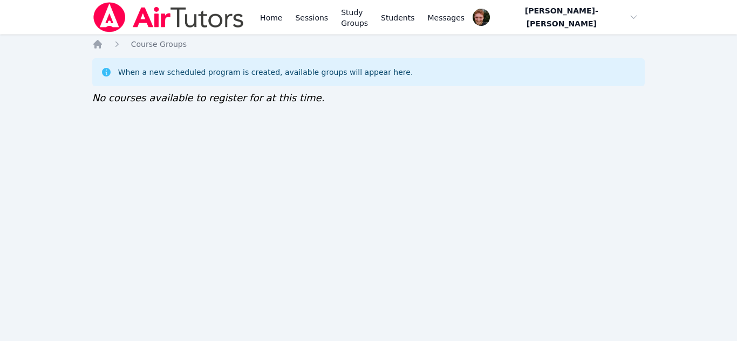  What do you see at coordinates (446, 18) in the screenshot?
I see `span: Messages` at bounding box center [446, 18].